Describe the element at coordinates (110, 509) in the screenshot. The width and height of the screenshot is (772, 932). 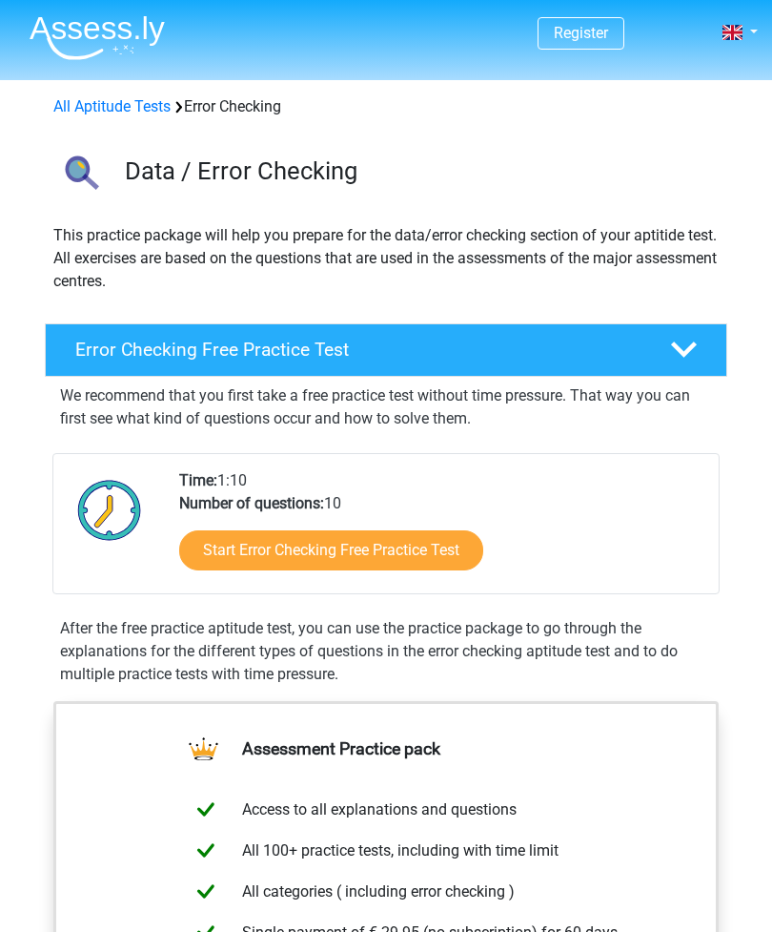
I see `img: Clock` at that location.